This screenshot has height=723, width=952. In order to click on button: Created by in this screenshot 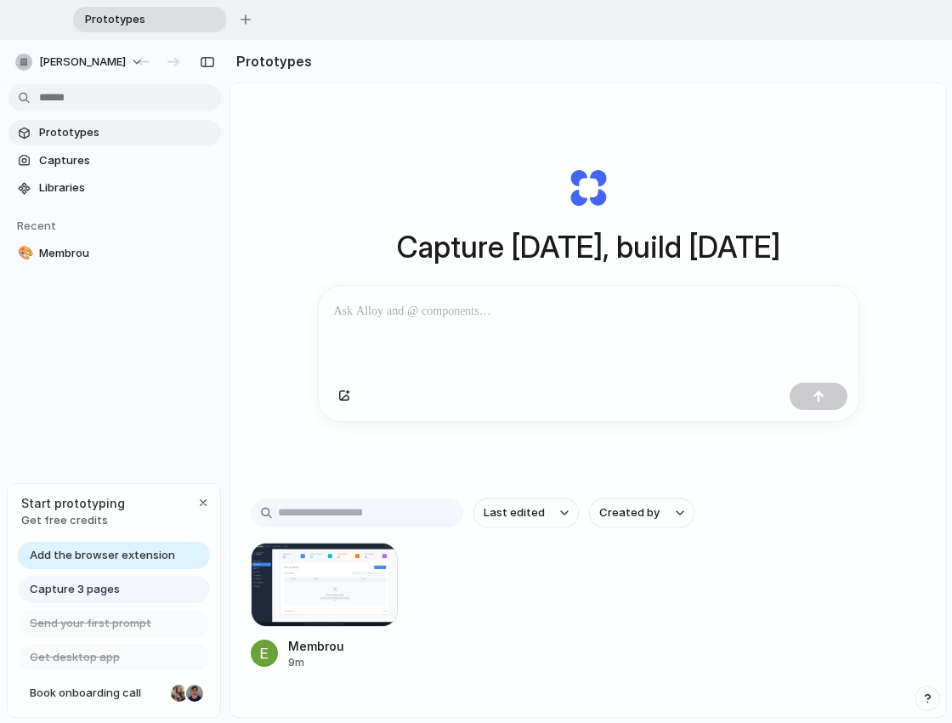, I will do `click(642, 513)`.